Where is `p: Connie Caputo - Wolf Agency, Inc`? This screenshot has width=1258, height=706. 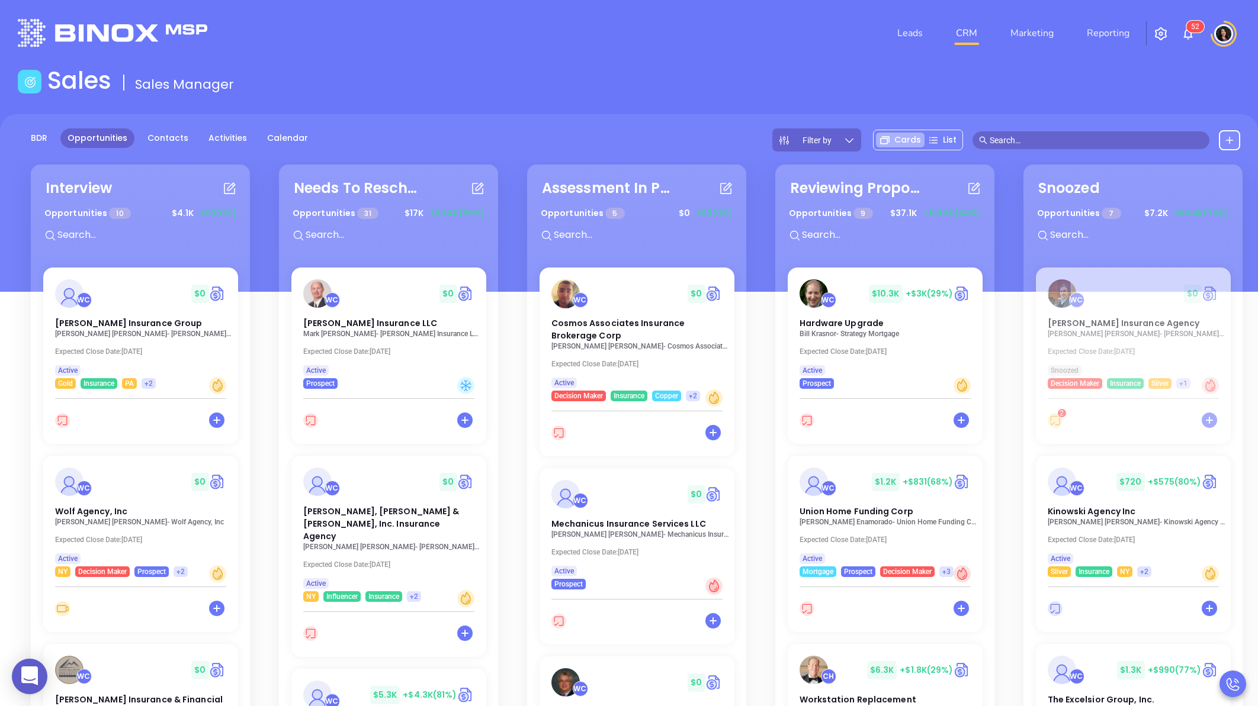 p: Connie Caputo - Wolf Agency, Inc is located at coordinates (144, 522).